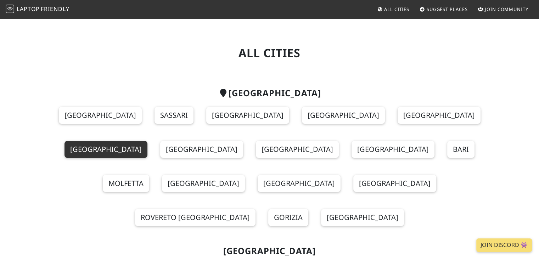 This screenshot has height=259, width=539. I want to click on a: Gorizia, so click(288, 217).